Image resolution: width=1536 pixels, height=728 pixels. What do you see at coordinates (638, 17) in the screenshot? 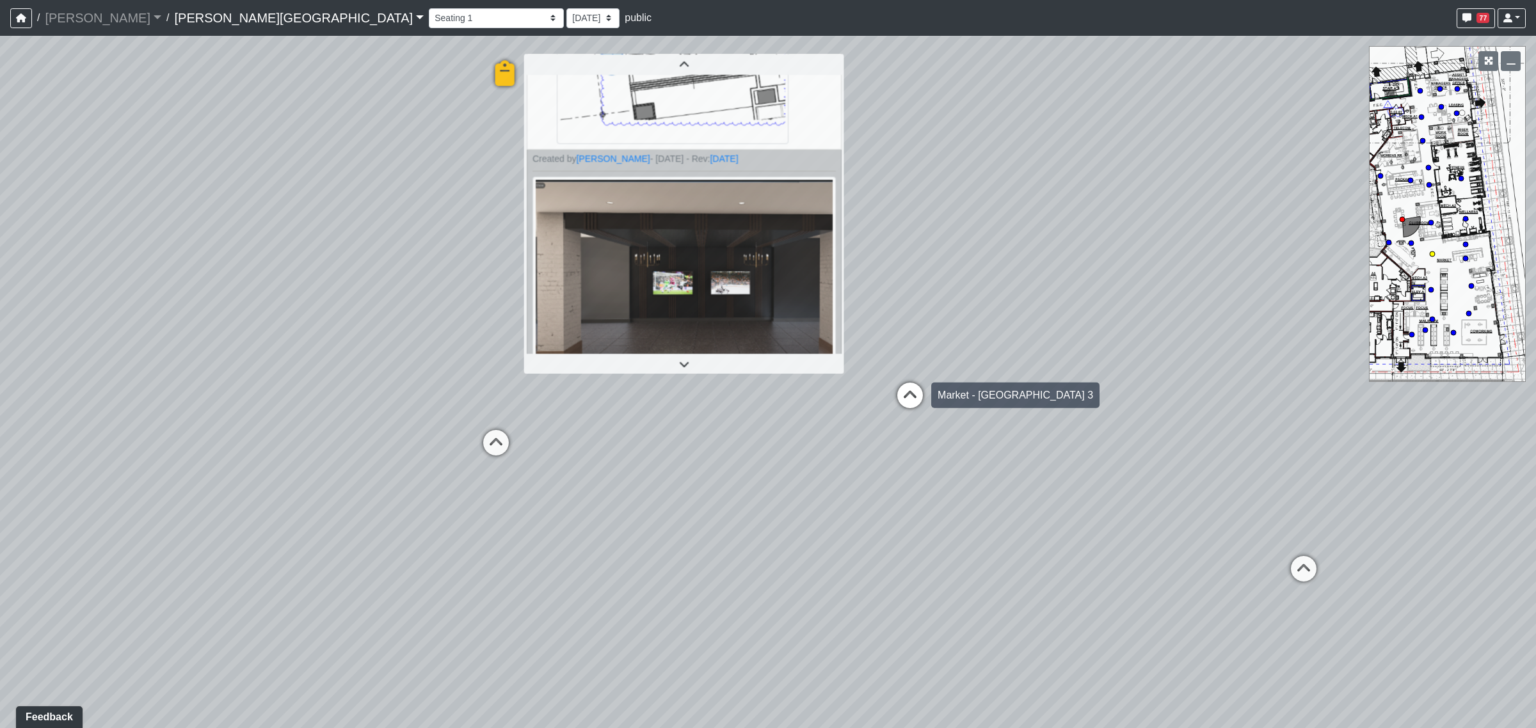
I see `span: public` at bounding box center [638, 17].